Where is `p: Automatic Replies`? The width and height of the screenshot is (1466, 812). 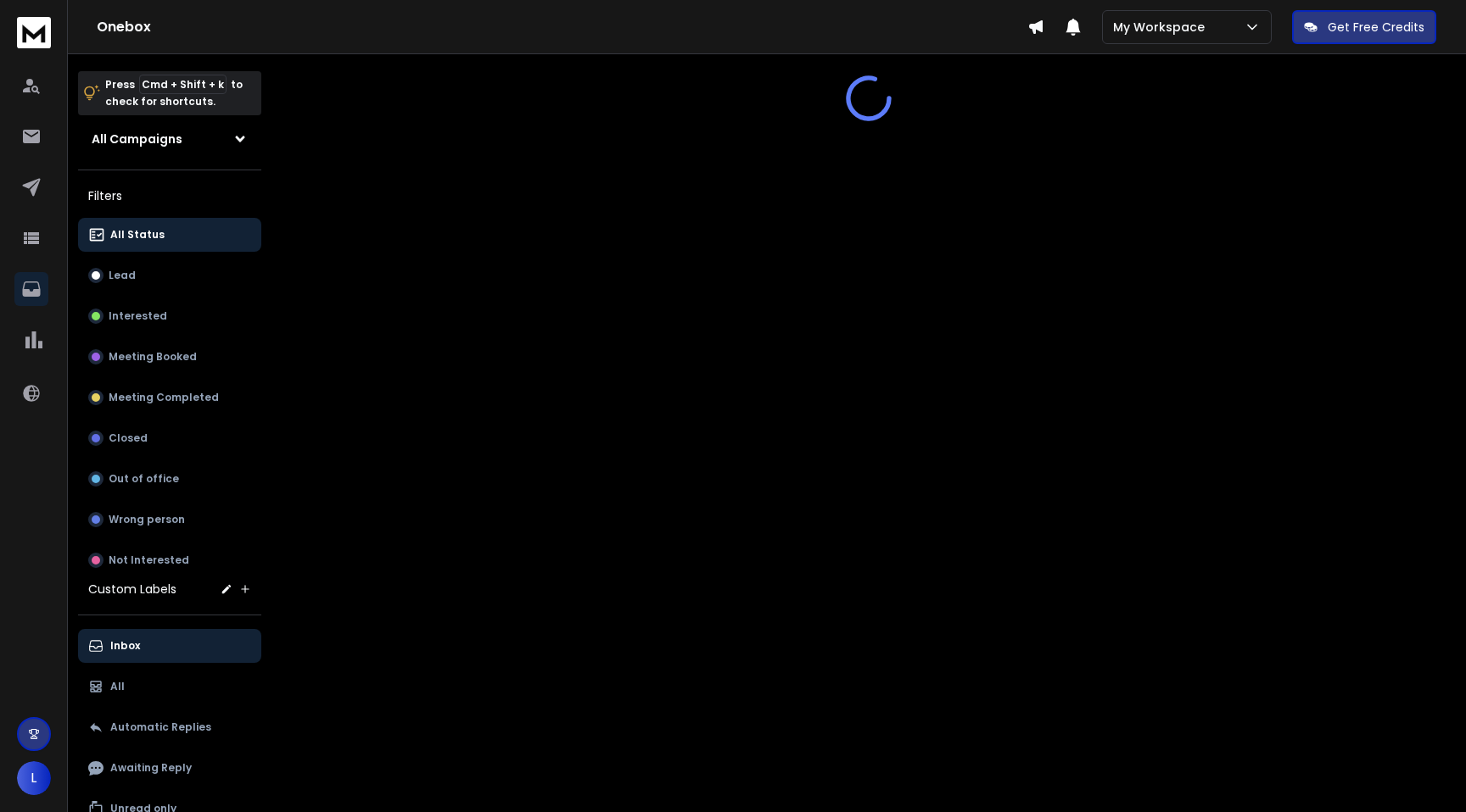
p: Automatic Replies is located at coordinates (161, 728).